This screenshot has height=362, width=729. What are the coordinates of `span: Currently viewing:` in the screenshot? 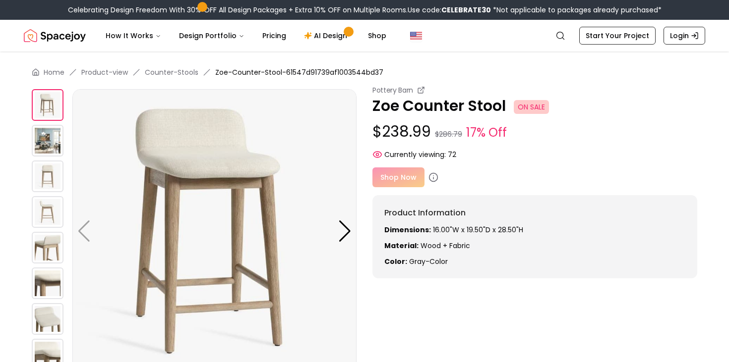 It's located at (415, 155).